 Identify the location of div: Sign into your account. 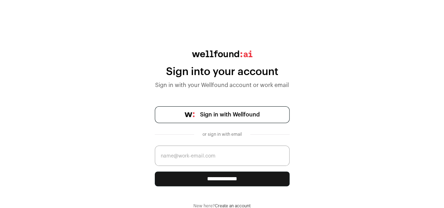
(222, 72).